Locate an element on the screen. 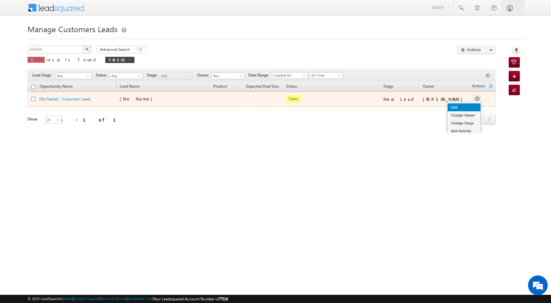  span: 25 is located at coordinates (54, 120).